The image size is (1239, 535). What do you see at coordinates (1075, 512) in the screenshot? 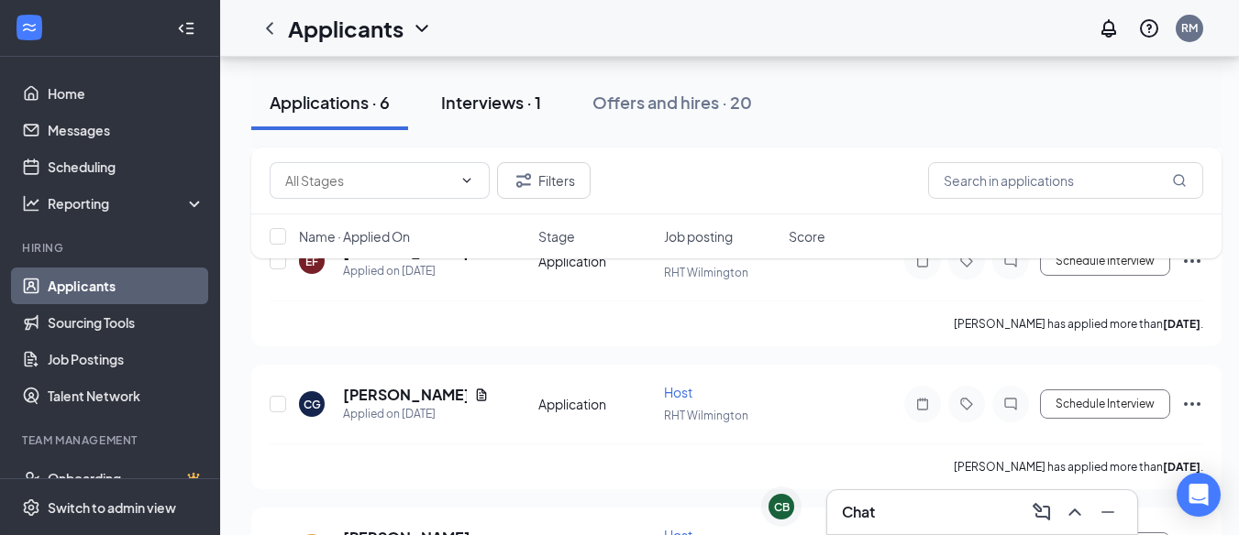
I see `button: ChevronUp` at bounding box center [1075, 512].